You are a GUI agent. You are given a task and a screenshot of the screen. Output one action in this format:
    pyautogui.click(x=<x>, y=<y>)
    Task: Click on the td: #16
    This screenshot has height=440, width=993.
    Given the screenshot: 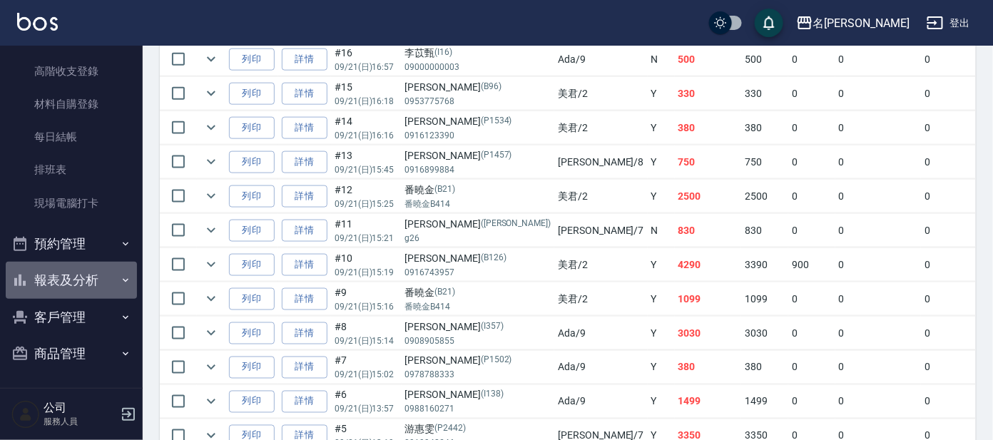 What is the action you would take?
    pyautogui.click(x=366, y=59)
    